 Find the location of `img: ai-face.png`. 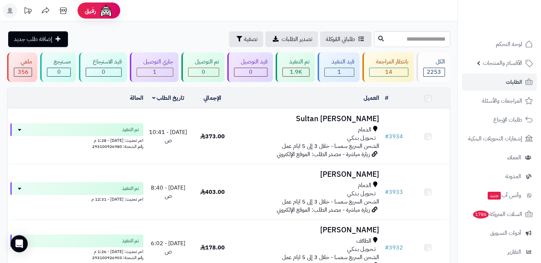

img: ai-face.png is located at coordinates (106, 11).